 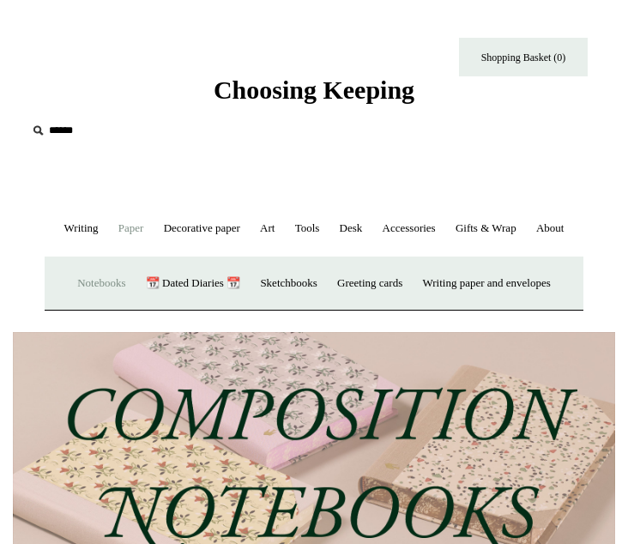 What do you see at coordinates (351, 228) in the screenshot?
I see `a: Desk` at bounding box center [351, 228].